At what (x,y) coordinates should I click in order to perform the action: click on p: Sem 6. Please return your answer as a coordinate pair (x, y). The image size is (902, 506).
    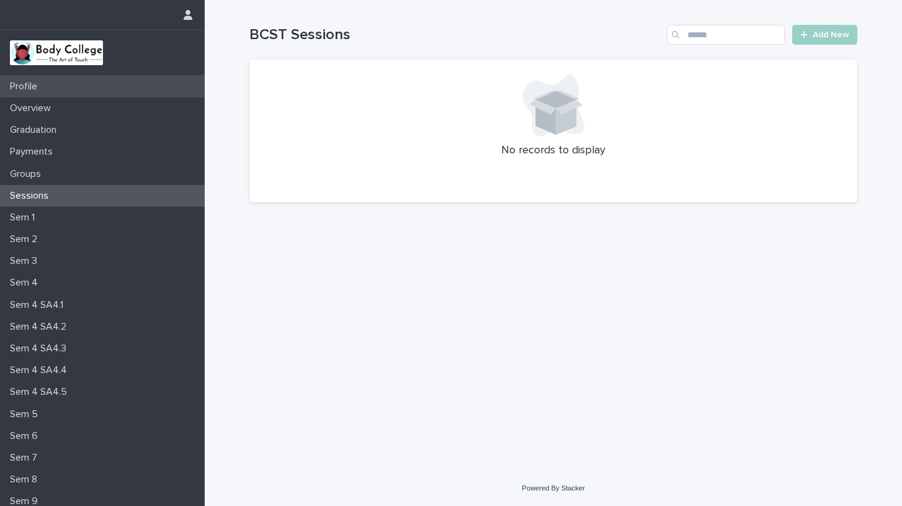
    Looking at the image, I should click on (26, 436).